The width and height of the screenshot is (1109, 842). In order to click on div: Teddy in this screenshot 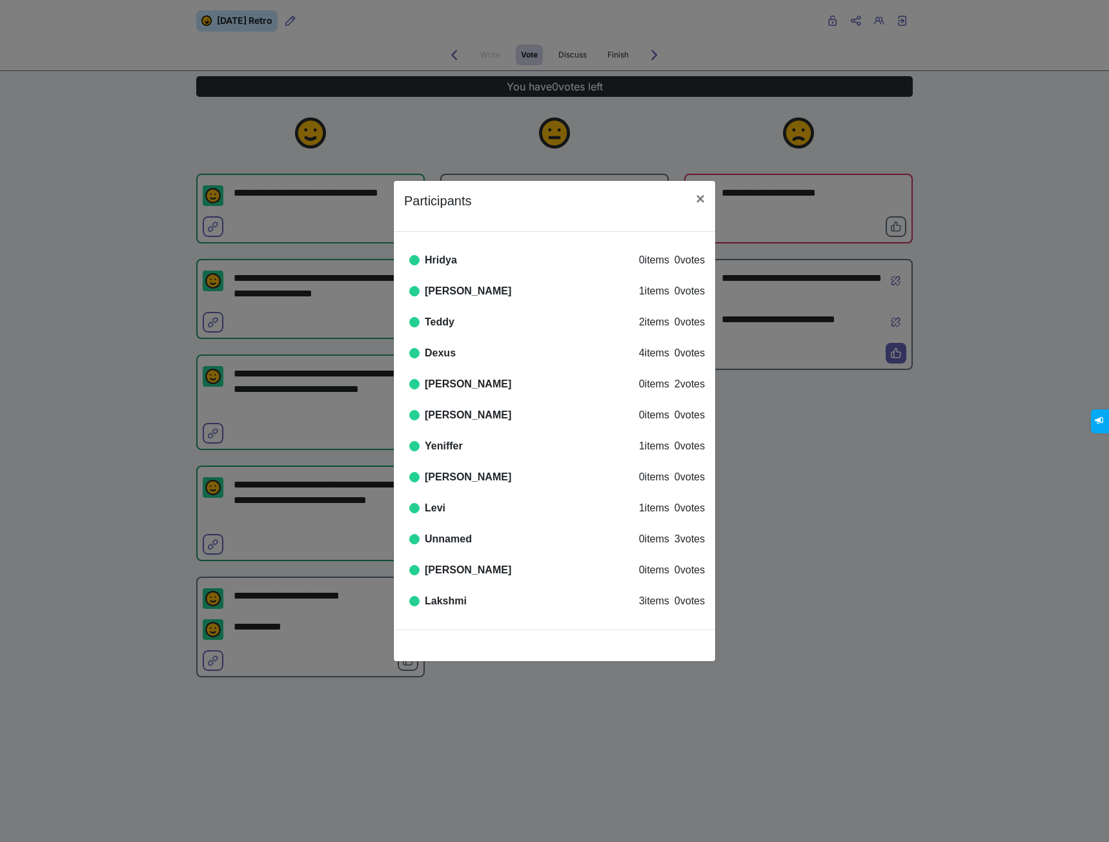, I will do `click(440, 322)`.